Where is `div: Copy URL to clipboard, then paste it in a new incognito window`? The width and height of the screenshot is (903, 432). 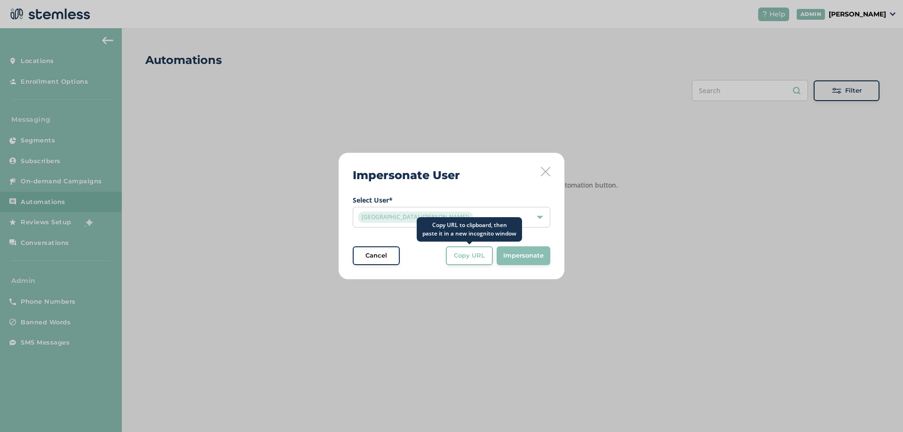 div: Copy URL to clipboard, then paste it in a new incognito window is located at coordinates (469, 229).